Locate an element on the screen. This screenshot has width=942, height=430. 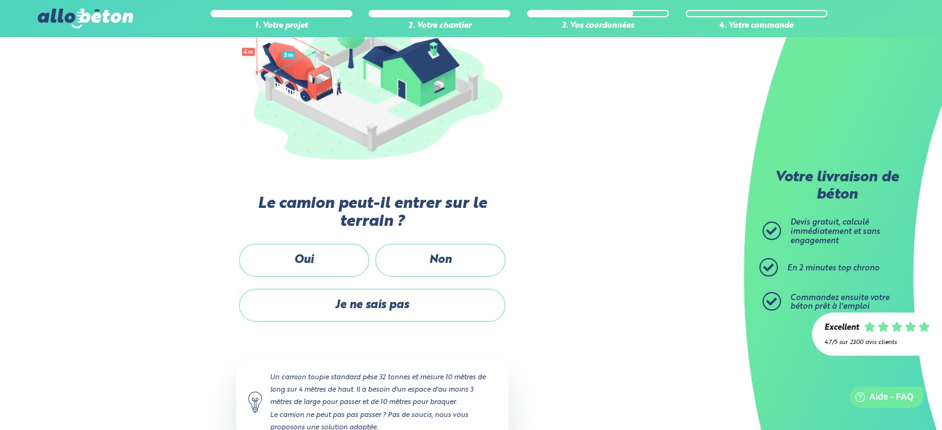
span: En 2 minutes top chrono is located at coordinates (833, 268).